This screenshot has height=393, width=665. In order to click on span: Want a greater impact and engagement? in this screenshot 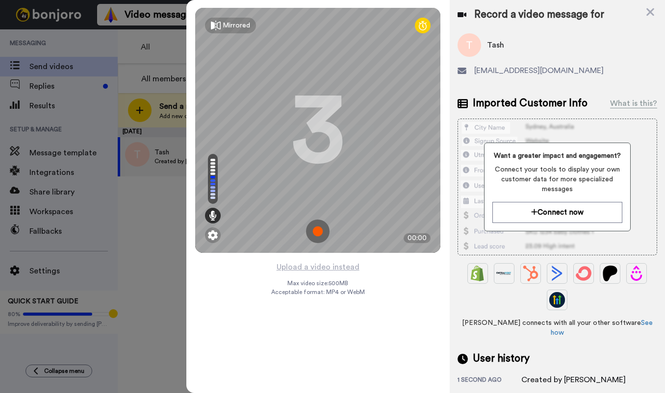, I will do `click(557, 156)`.